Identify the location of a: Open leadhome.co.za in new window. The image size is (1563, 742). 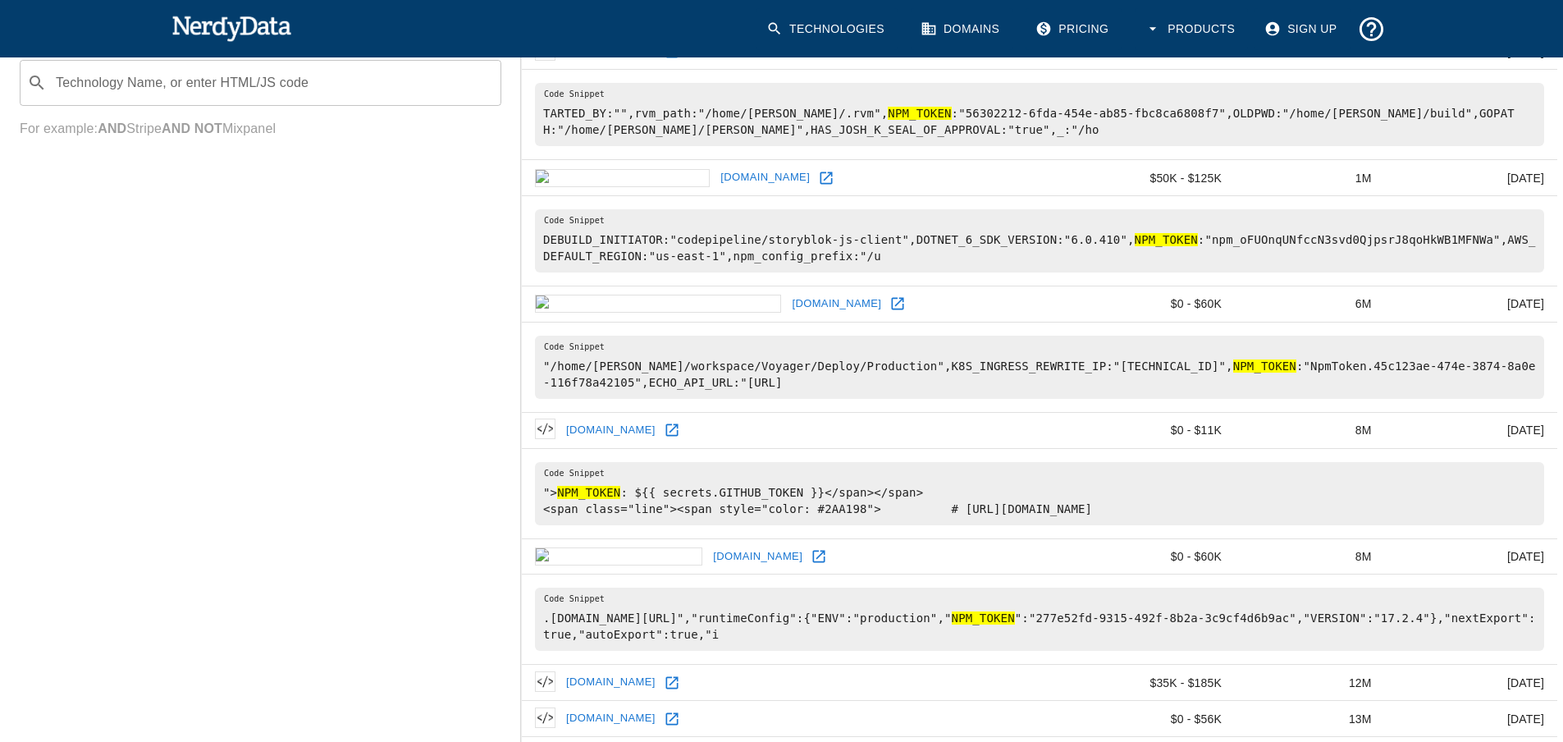
(819, 556).